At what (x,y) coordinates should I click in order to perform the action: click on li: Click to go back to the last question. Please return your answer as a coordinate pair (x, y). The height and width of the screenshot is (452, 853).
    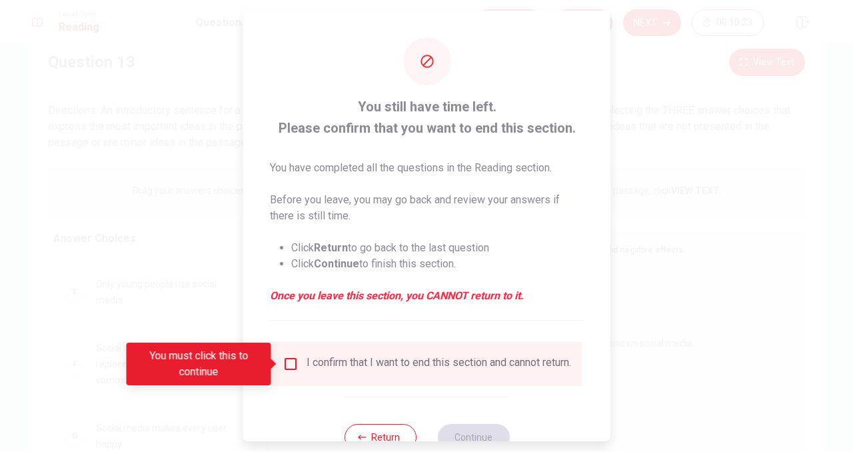
    Looking at the image, I should click on (437, 248).